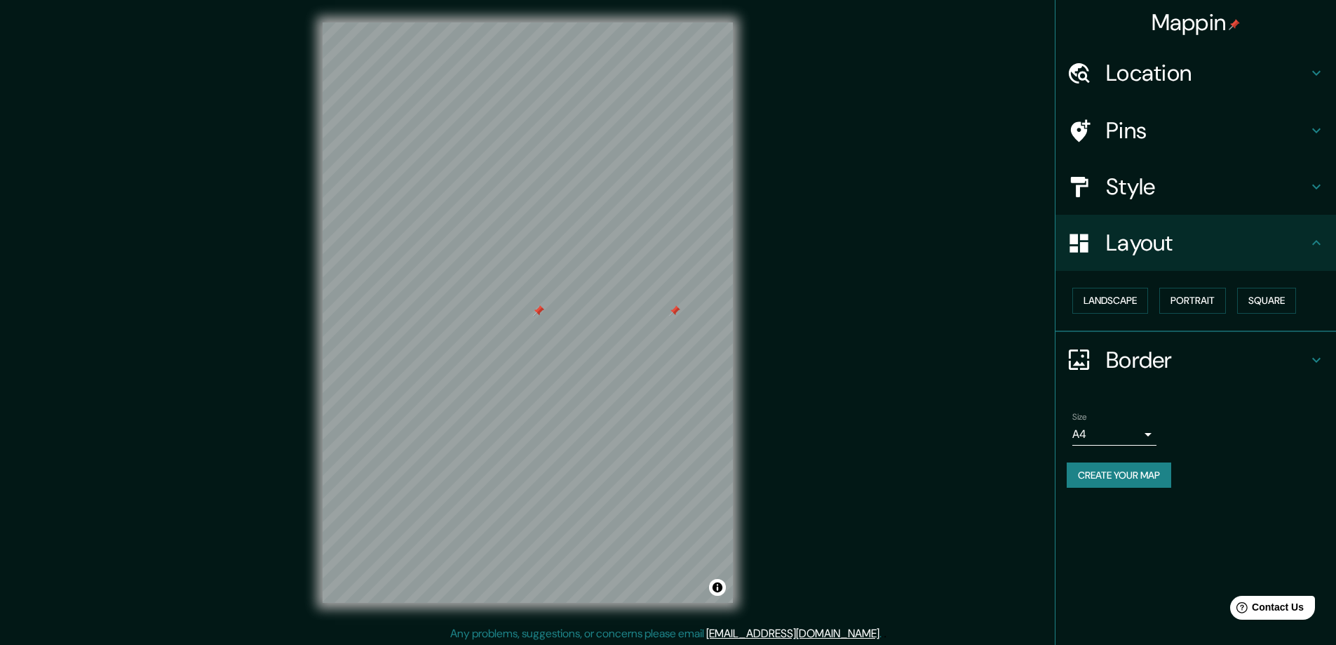  I want to click on img: pin-icon.png, so click(1235, 25).